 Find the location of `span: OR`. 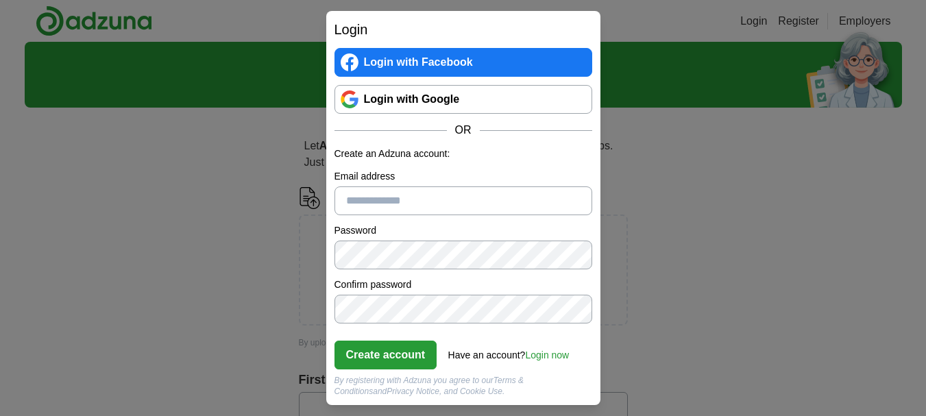

span: OR is located at coordinates (463, 130).